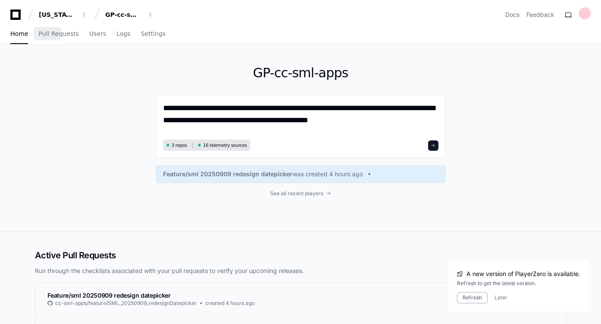  What do you see at coordinates (301, 255) in the screenshot?
I see `h2: Active Pull Requests` at bounding box center [301, 255].